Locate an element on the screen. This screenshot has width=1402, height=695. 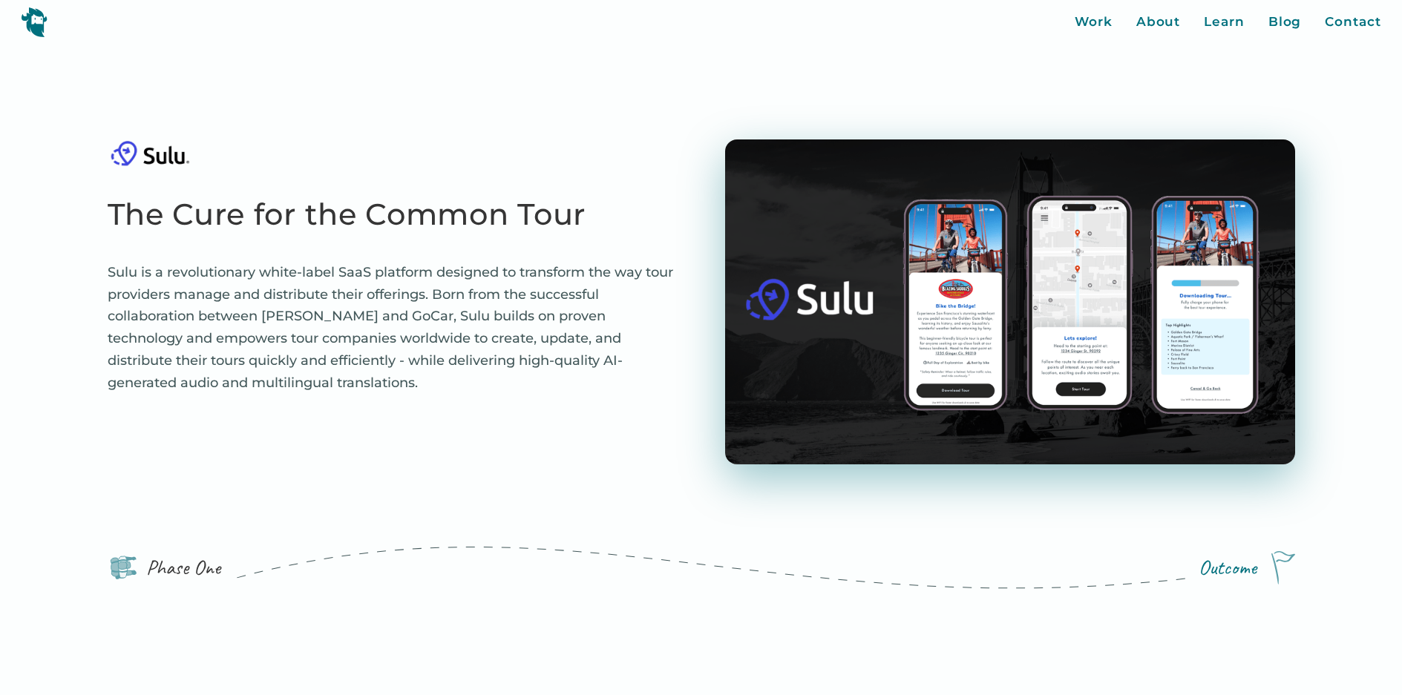
div: Outcome is located at coordinates (1228, 568).